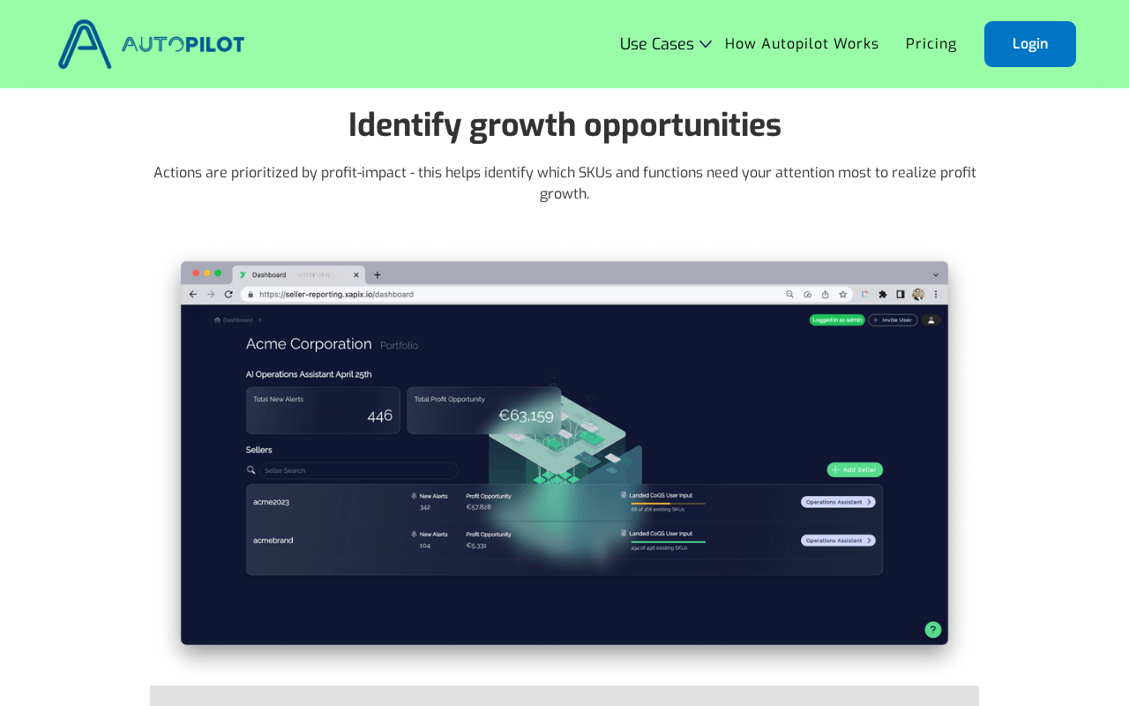 The width and height of the screenshot is (1129, 706). Describe the element at coordinates (1030, 44) in the screenshot. I see `a: Login` at that location.